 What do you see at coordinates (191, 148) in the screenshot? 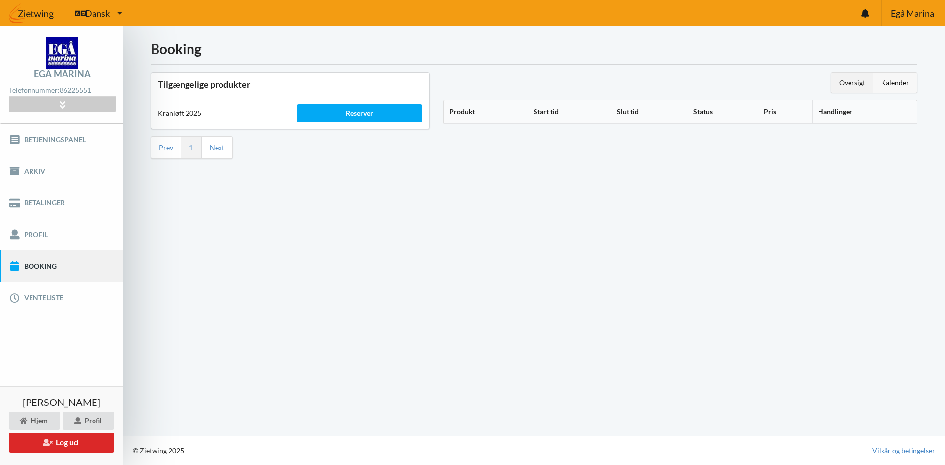
I see `a: 1` at bounding box center [191, 148].